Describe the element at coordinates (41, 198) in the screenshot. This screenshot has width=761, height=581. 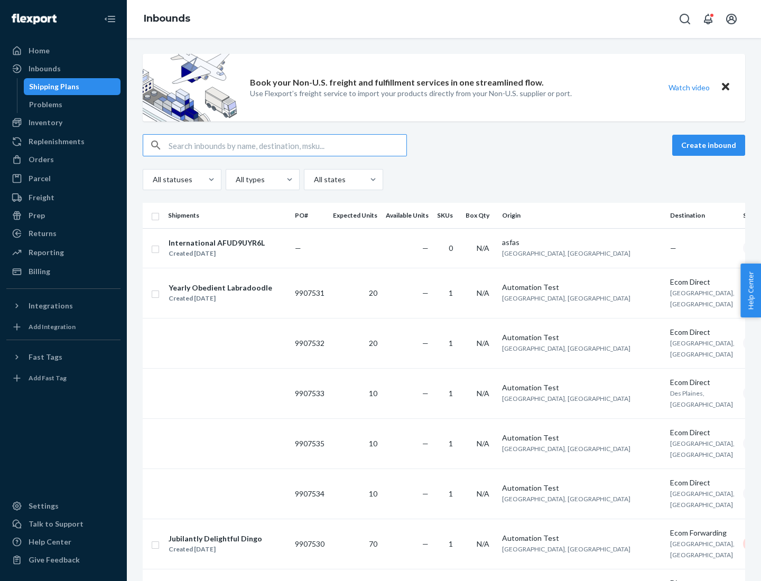
I see `div: Freight` at that location.